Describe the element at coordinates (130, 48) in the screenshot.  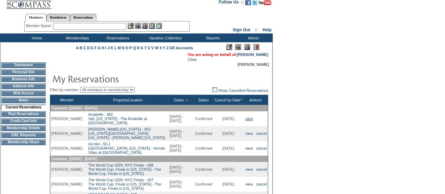
I see `a: P` at that location.